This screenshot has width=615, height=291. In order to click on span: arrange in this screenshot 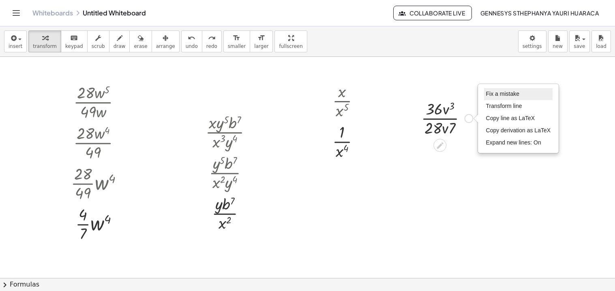, I will do `click(165, 46)`.